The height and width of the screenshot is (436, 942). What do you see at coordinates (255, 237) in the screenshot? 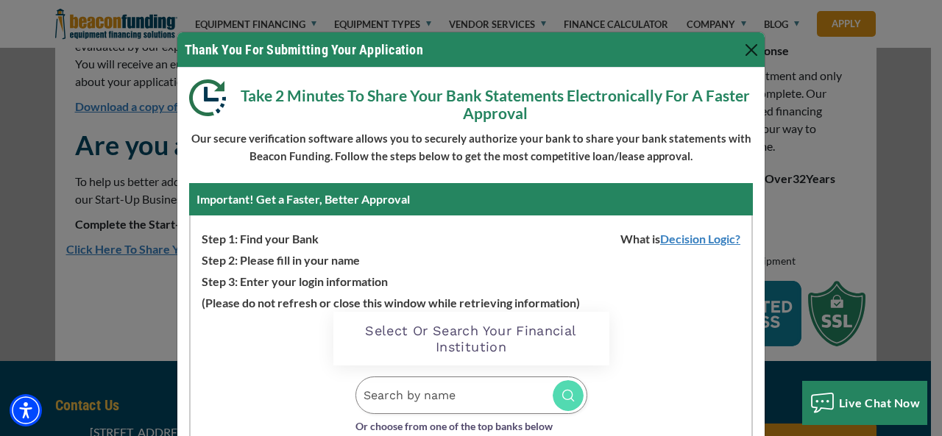
I see `span: Step 1: Find your Bank` at bounding box center [255, 237].